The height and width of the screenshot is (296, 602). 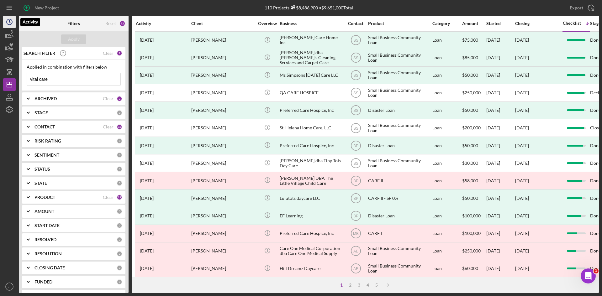 What do you see at coordinates (48, 141) in the screenshot?
I see `b: RISK RATING` at bounding box center [48, 141].